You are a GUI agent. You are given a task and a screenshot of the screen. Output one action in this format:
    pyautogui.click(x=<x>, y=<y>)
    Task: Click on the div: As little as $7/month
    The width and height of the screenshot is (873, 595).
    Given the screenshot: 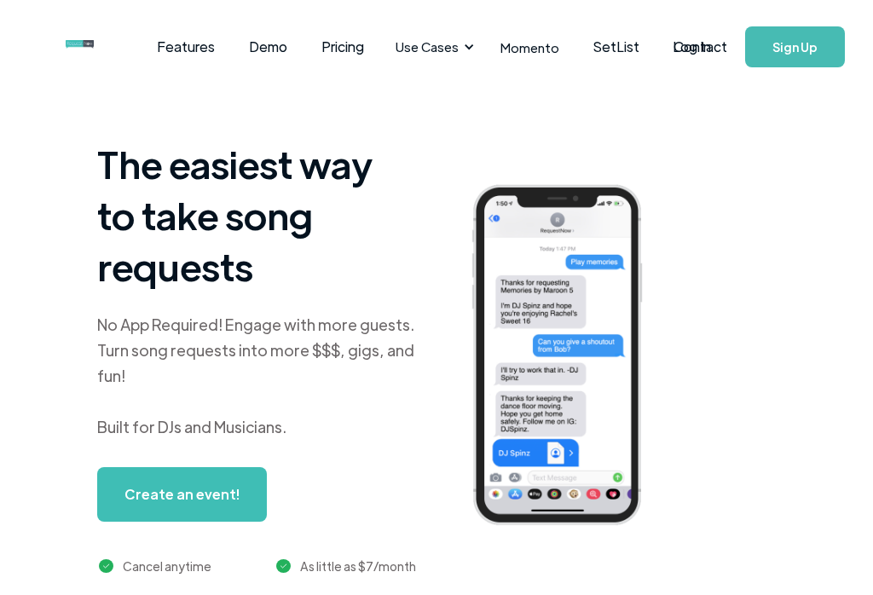 What is the action you would take?
    pyautogui.click(x=358, y=566)
    